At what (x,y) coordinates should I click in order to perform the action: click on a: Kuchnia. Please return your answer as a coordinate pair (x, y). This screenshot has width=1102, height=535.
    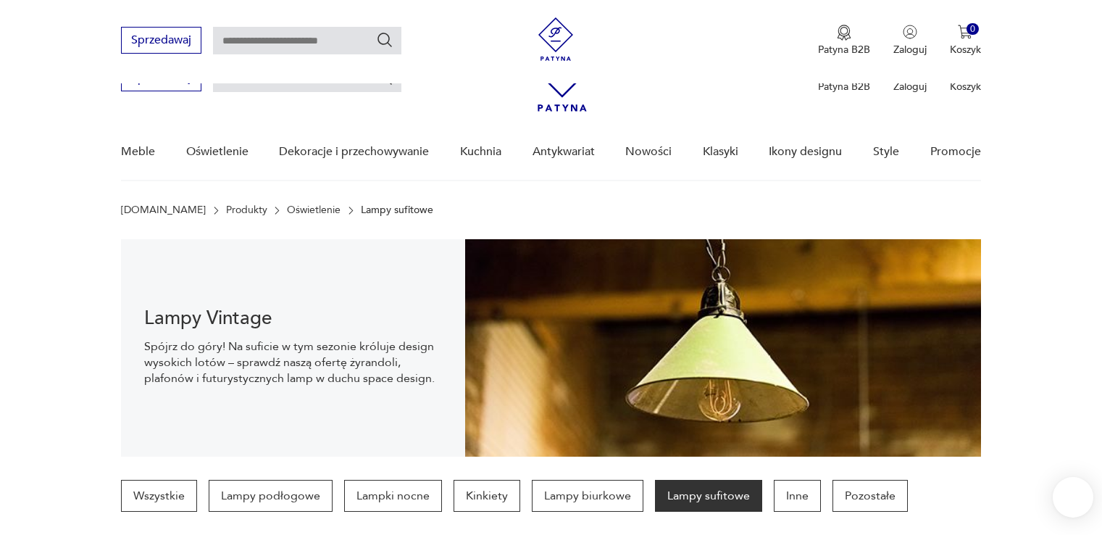
    Looking at the image, I should click on (481, 151).